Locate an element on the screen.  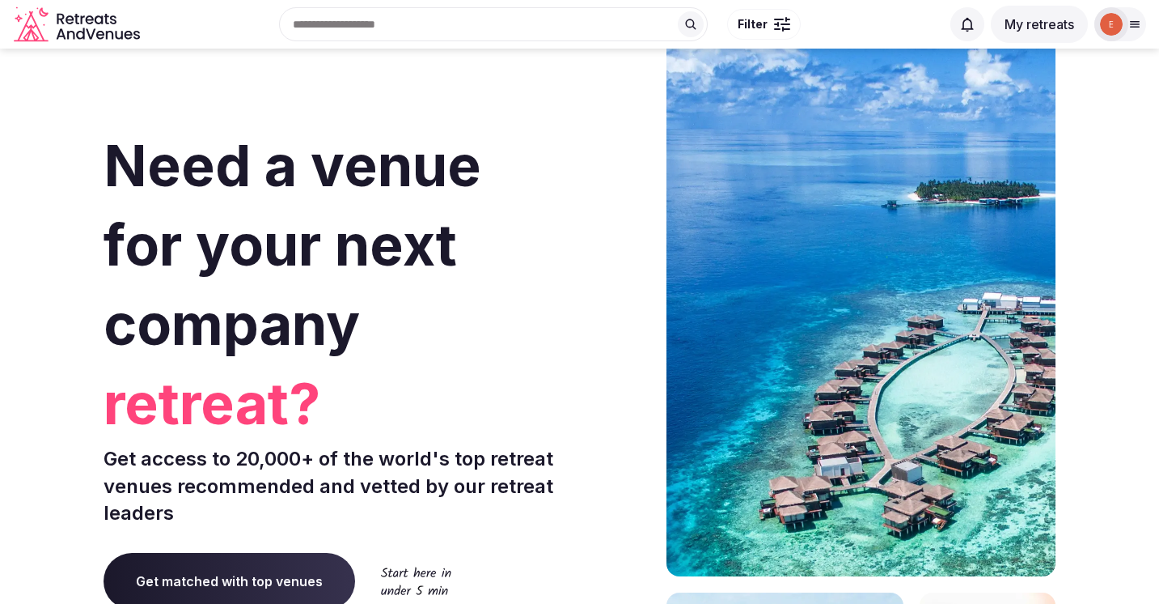
p: Get access to 20,000+ of the world's top retreat venues recommended and vetted by our retreat lea... is located at coordinates (338, 485).